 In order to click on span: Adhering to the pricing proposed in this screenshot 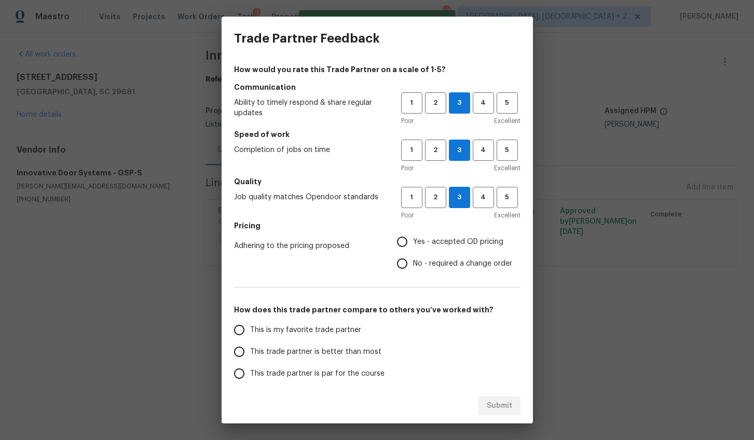, I will do `click(307, 246)`.